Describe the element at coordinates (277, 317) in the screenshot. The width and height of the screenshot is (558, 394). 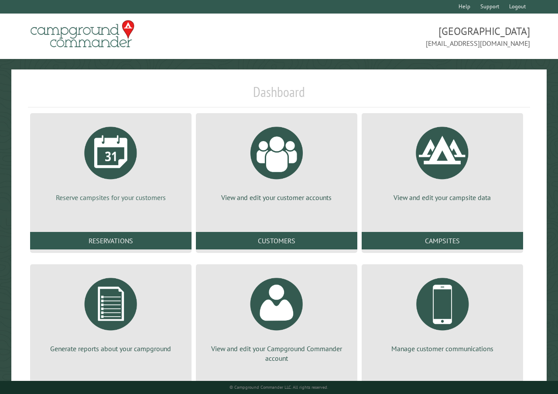
I see `a: View and edit your Campground Commander account` at that location.